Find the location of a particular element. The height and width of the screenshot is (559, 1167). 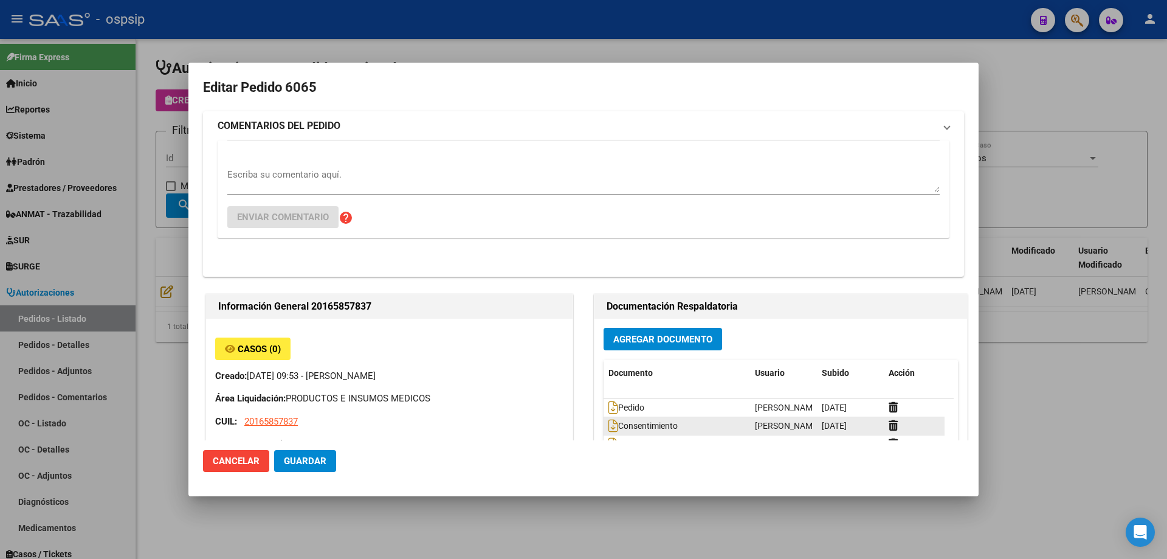

h2: Información General 20165857837 is located at coordinates (389, 306).